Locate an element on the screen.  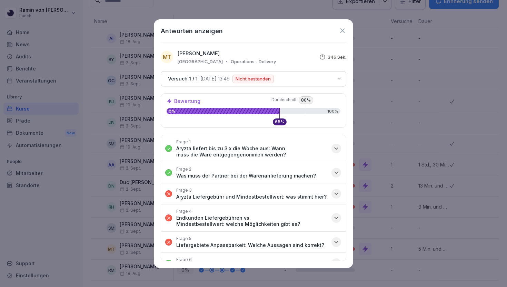
p: Endkunden Liefergebühren vs. Mindestbestellwert: welche Möglichkeiten gibt es? is located at coordinates (252, 221).